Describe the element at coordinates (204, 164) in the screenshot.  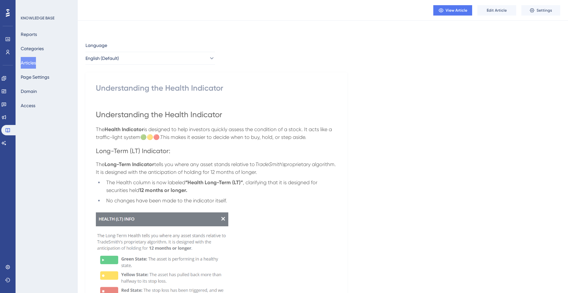
I see `span: tells you where any asset stands relative to` at that location.